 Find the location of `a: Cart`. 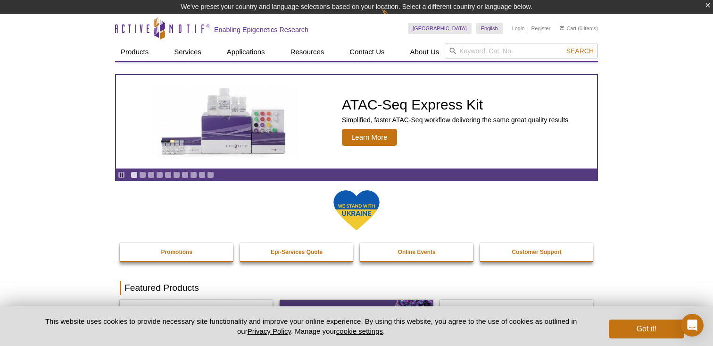

a: Cart is located at coordinates (568, 28).